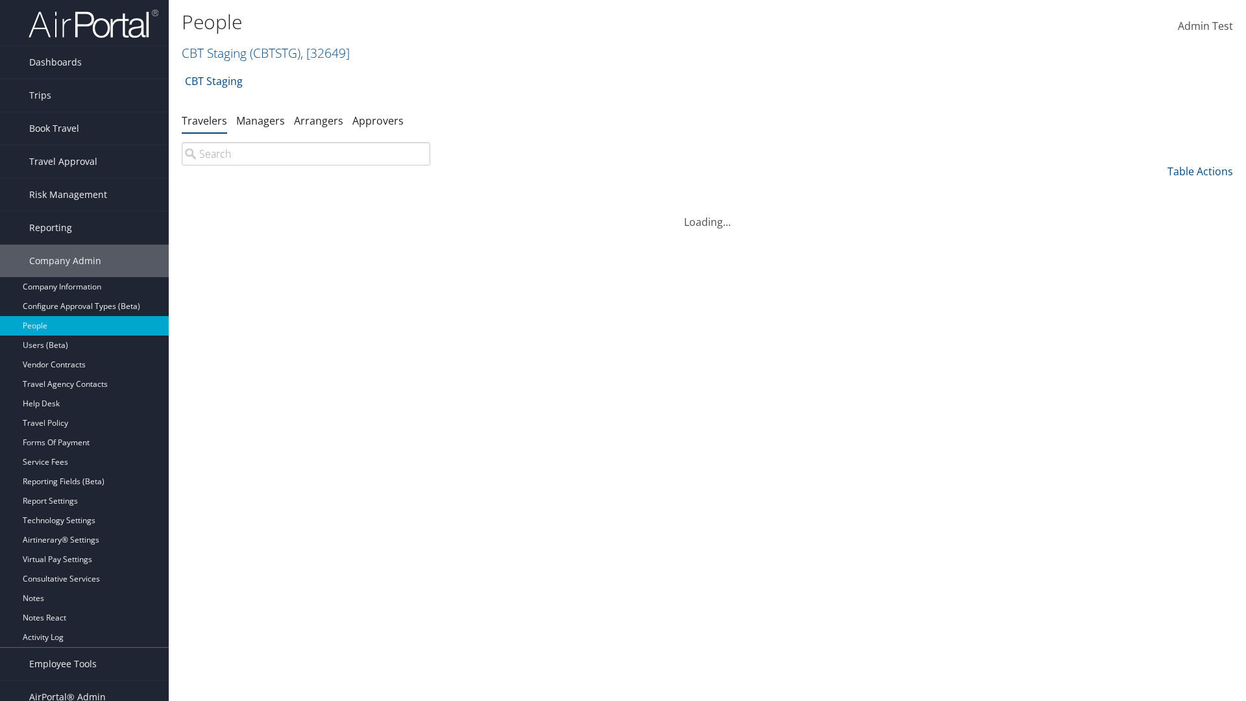 This screenshot has height=701, width=1246. I want to click on span: Trips, so click(40, 95).